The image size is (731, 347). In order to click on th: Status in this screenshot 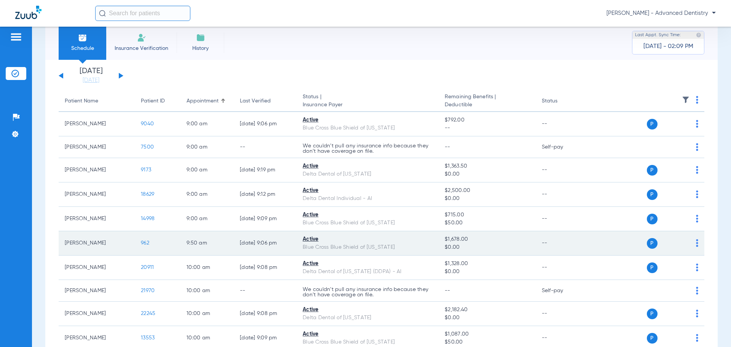, I will do `click(561, 101)`.